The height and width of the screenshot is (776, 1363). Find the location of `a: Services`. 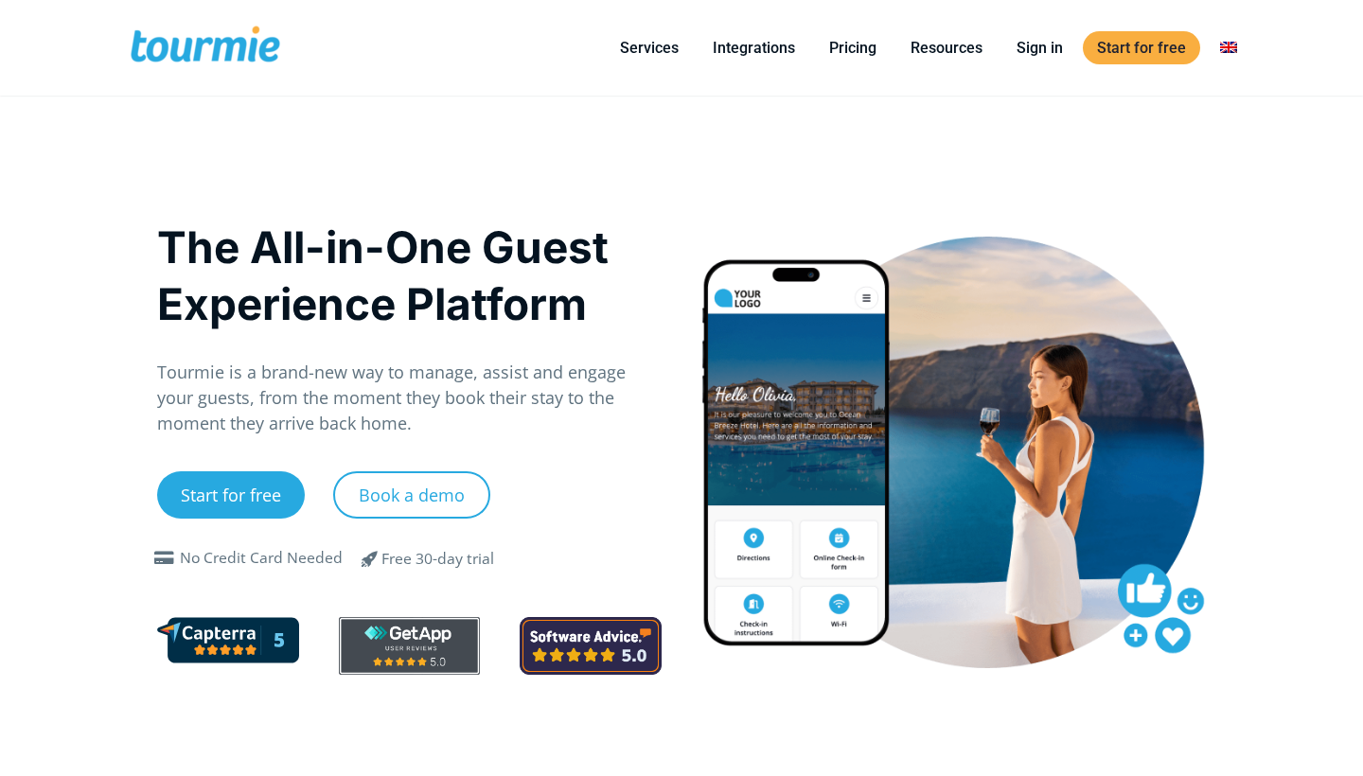

a: Services is located at coordinates (649, 47).